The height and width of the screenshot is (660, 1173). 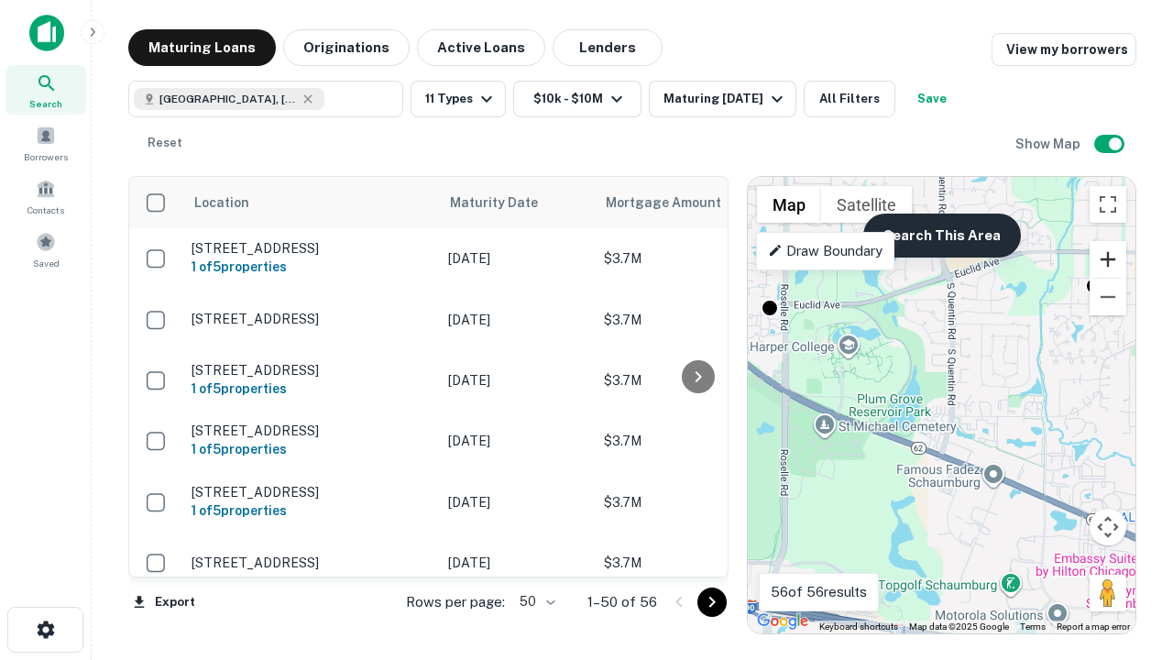 I want to click on button: Show satellite imagery, so click(x=866, y=204).